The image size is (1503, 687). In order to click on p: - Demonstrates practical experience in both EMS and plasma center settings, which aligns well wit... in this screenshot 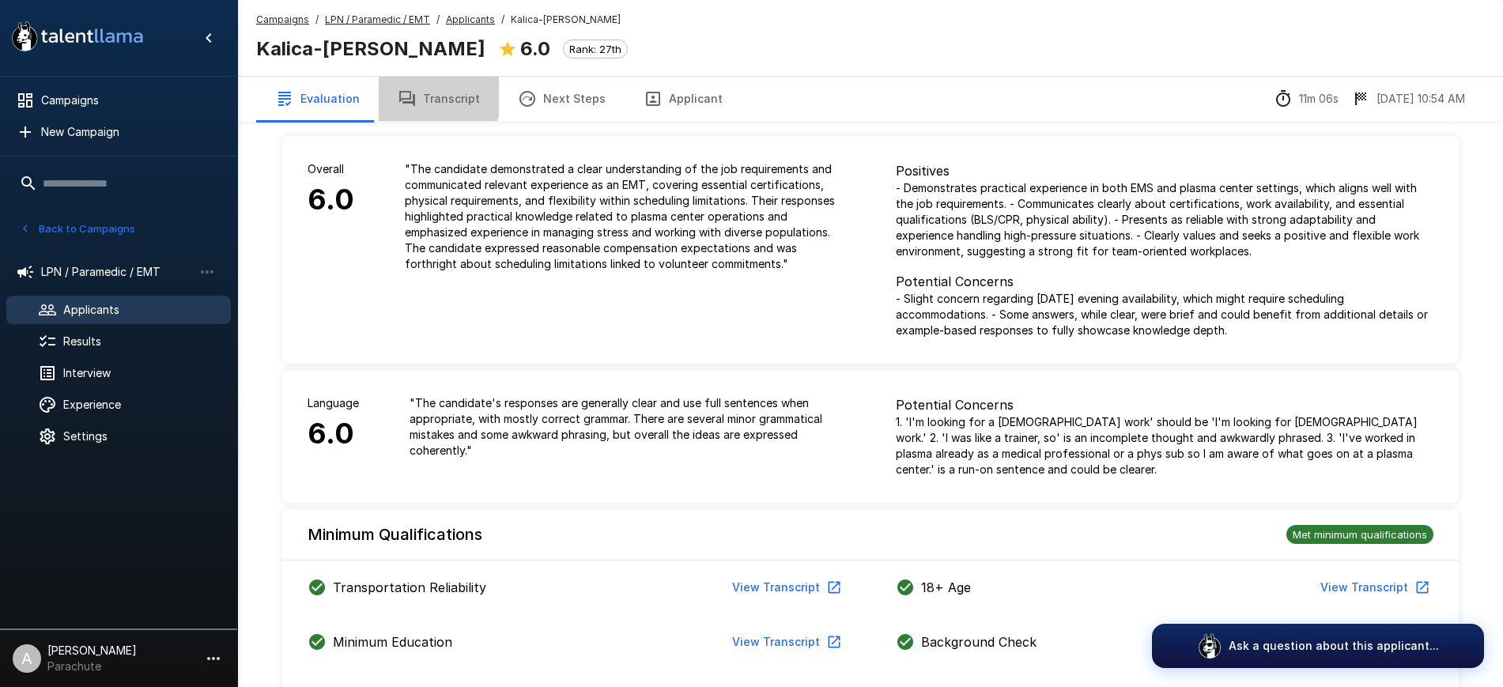, I will do `click(1165, 220)`.